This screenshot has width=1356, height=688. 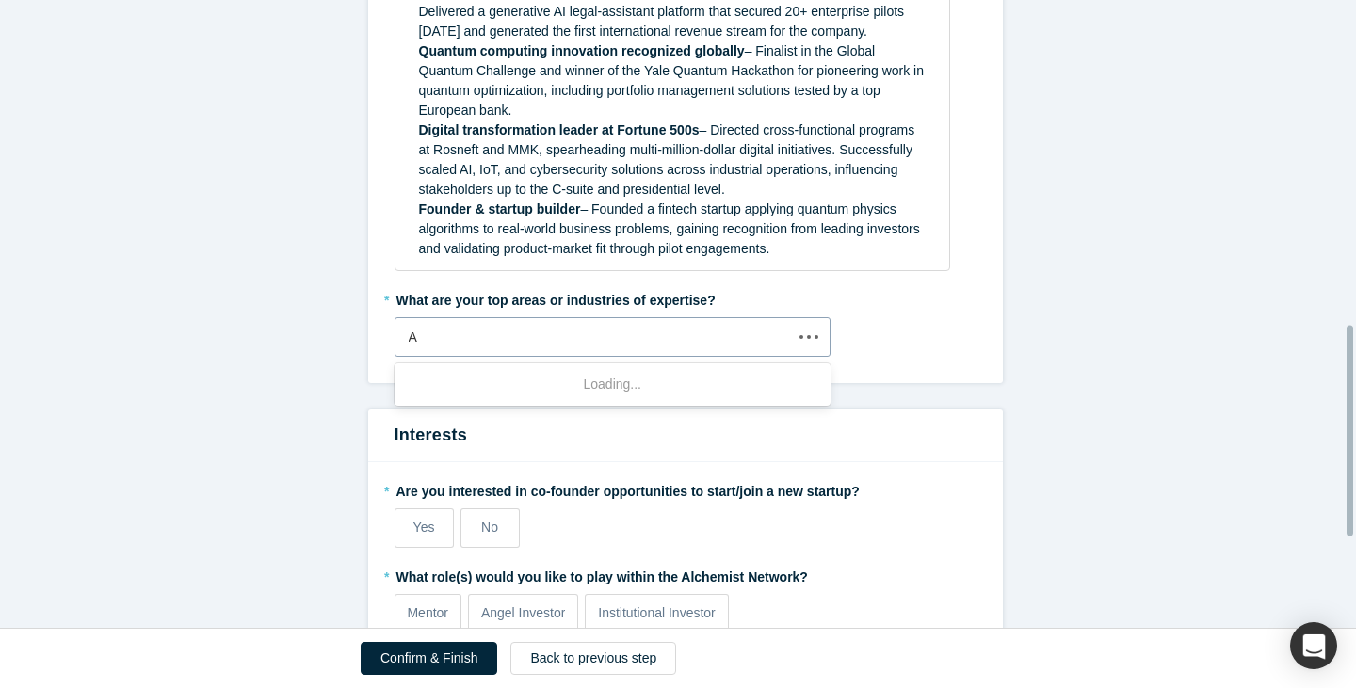 What do you see at coordinates (656, 613) in the screenshot?
I see `p: Institutional Investor` at bounding box center [656, 613].